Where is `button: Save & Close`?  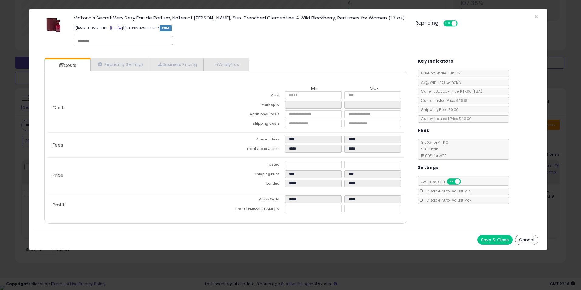
button: Save & Close is located at coordinates (495, 240).